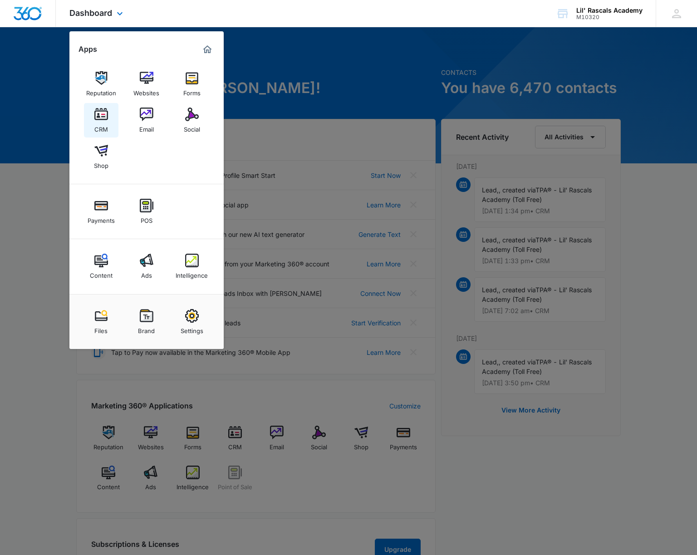 This screenshot has width=697, height=555. Describe the element at coordinates (147, 267) in the screenshot. I see `a: Ads` at that location.